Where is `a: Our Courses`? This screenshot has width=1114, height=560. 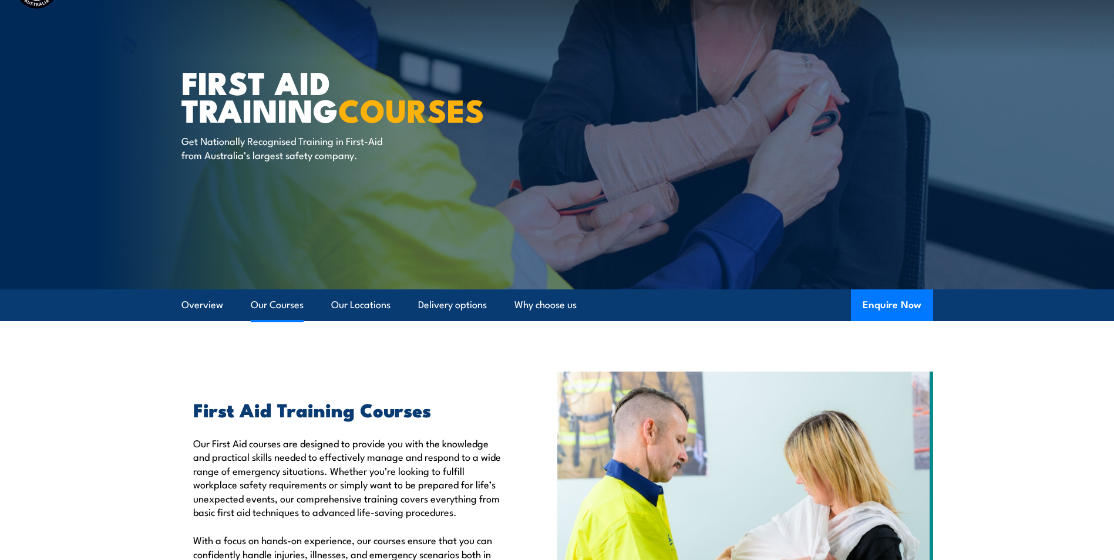
a: Our Courses is located at coordinates (277, 305).